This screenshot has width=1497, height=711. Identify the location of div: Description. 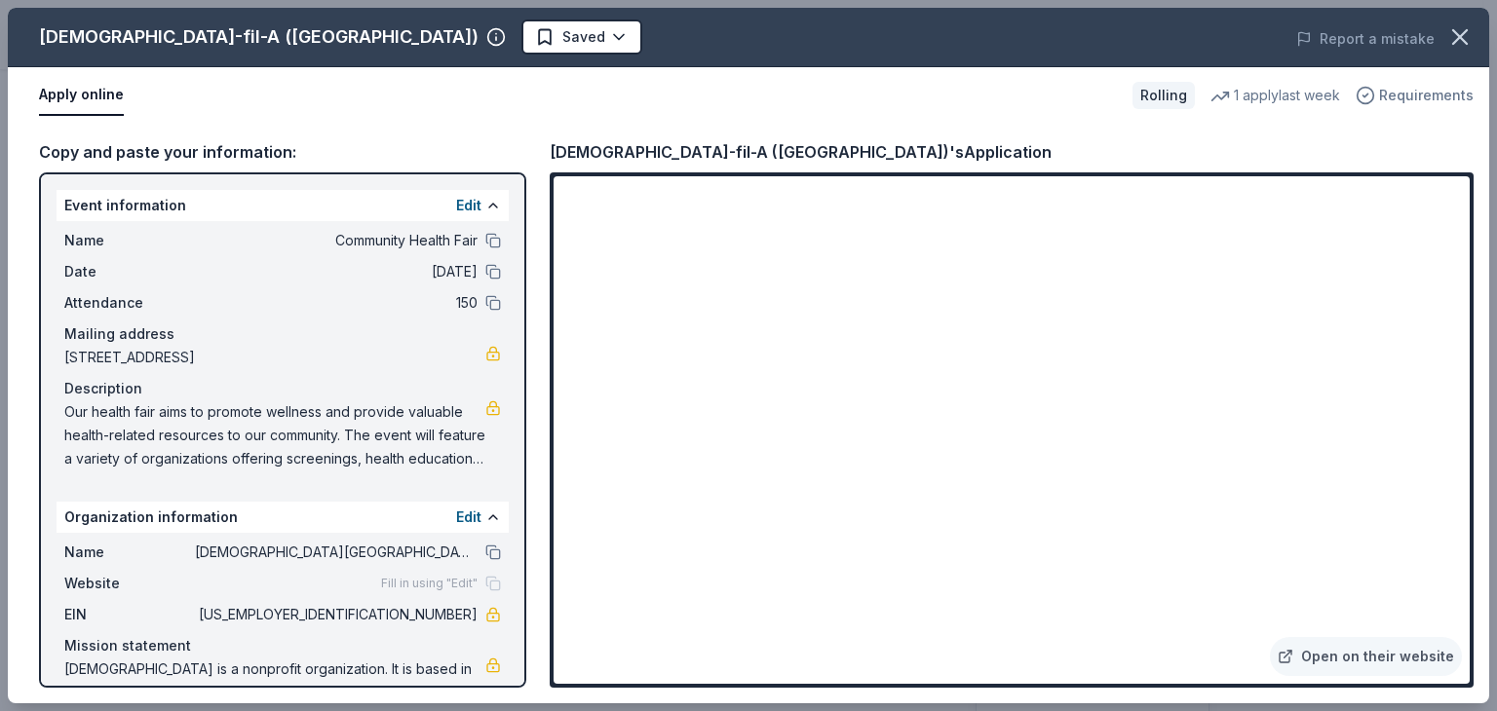
(283, 389).